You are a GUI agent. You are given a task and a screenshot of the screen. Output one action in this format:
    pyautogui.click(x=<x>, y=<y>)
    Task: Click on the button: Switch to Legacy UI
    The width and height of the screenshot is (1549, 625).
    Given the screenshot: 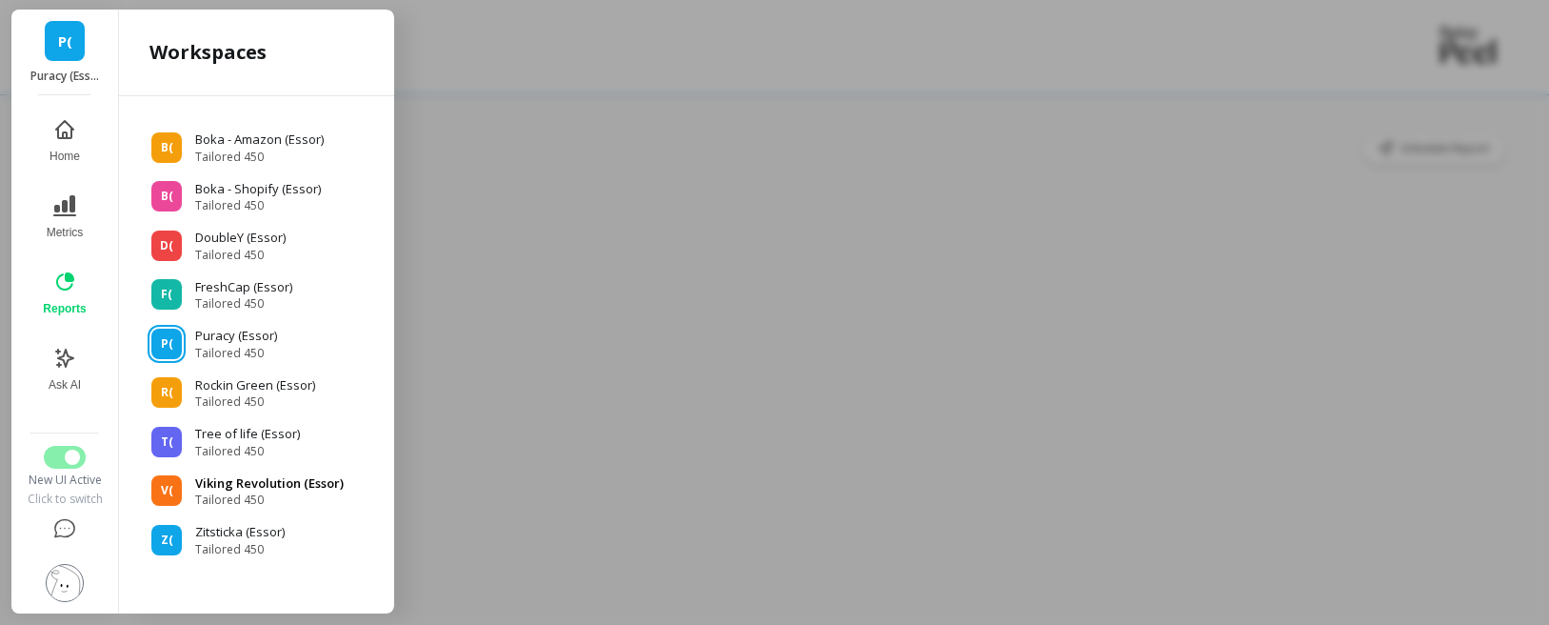 What is the action you would take?
    pyautogui.click(x=65, y=457)
    